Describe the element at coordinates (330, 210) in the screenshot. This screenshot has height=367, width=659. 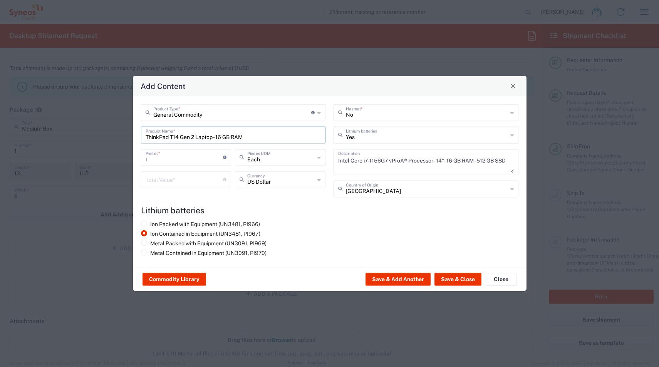
I see `h4: Lithium batteries` at that location.